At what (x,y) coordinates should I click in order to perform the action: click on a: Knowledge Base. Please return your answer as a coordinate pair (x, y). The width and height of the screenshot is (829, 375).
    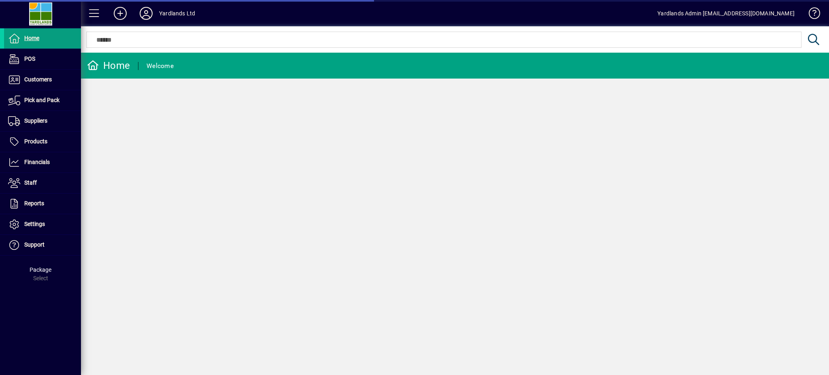
    Looking at the image, I should click on (811, 15).